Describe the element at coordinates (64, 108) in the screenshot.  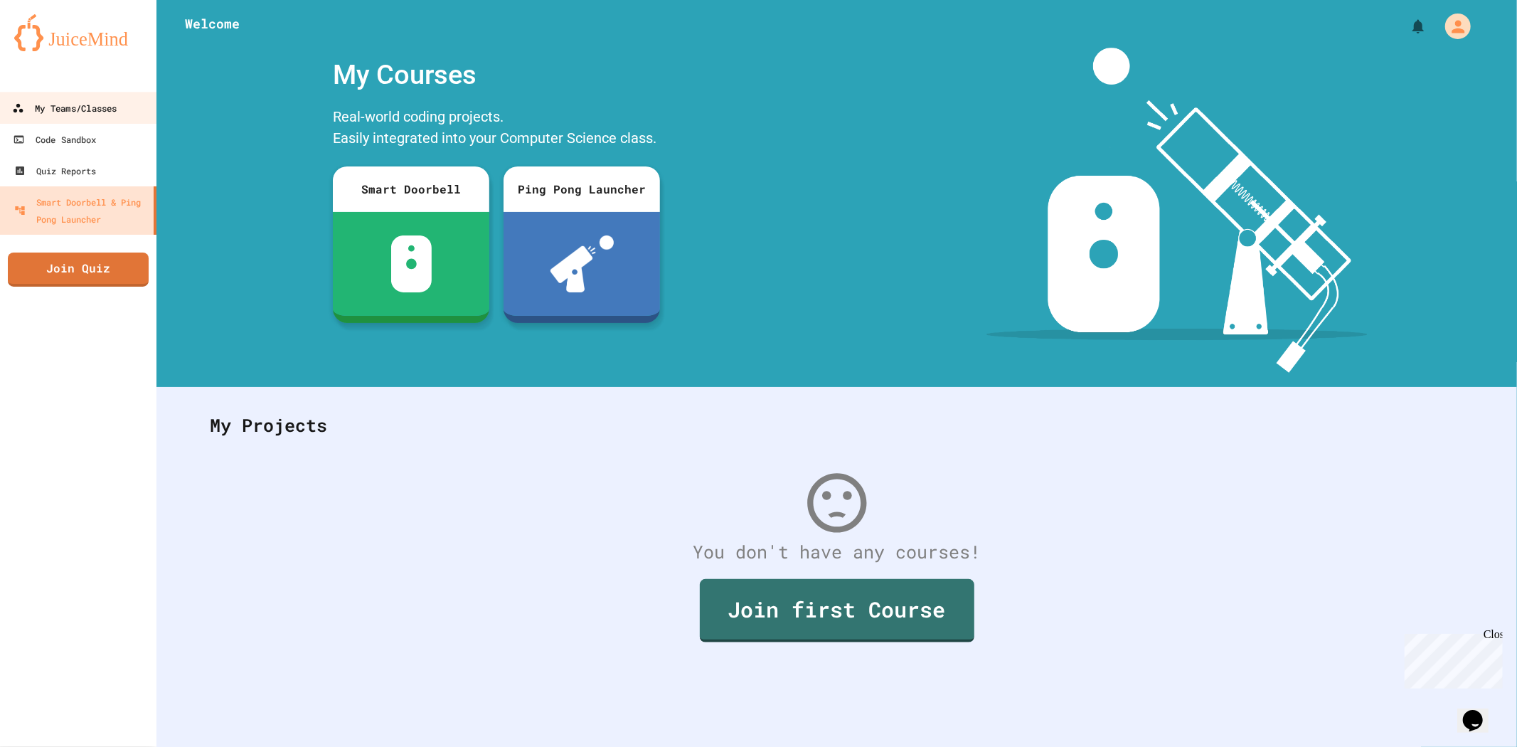
I see `div: My Teams/Classes` at that location.